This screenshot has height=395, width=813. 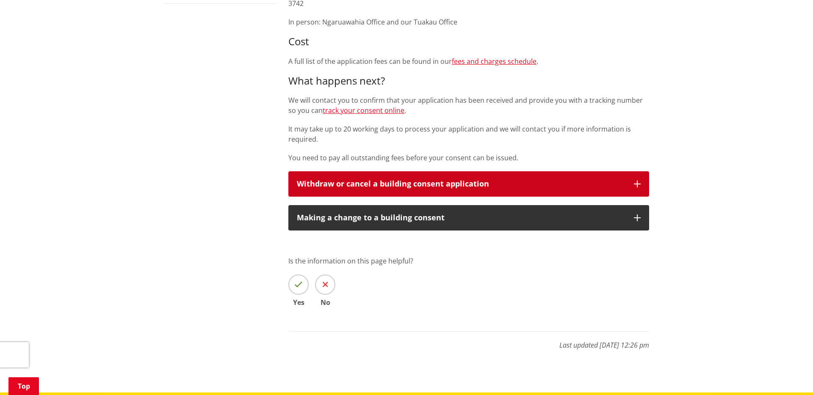 I want to click on a: Top, so click(x=24, y=387).